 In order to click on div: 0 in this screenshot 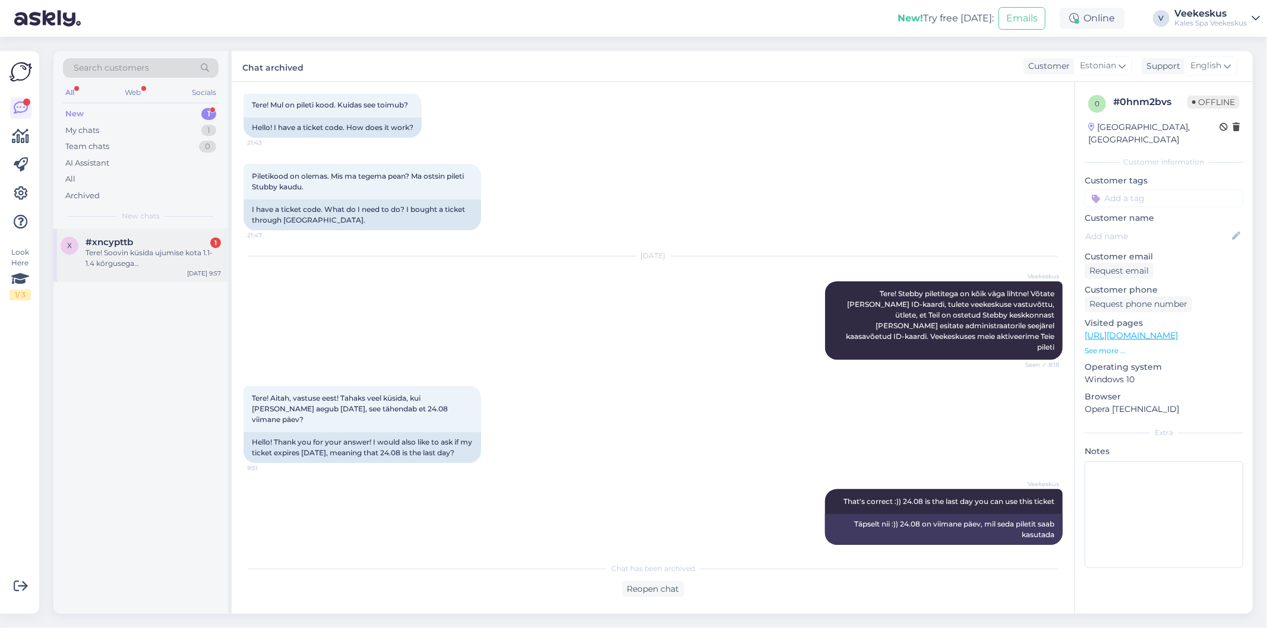, I will do `click(207, 147)`.